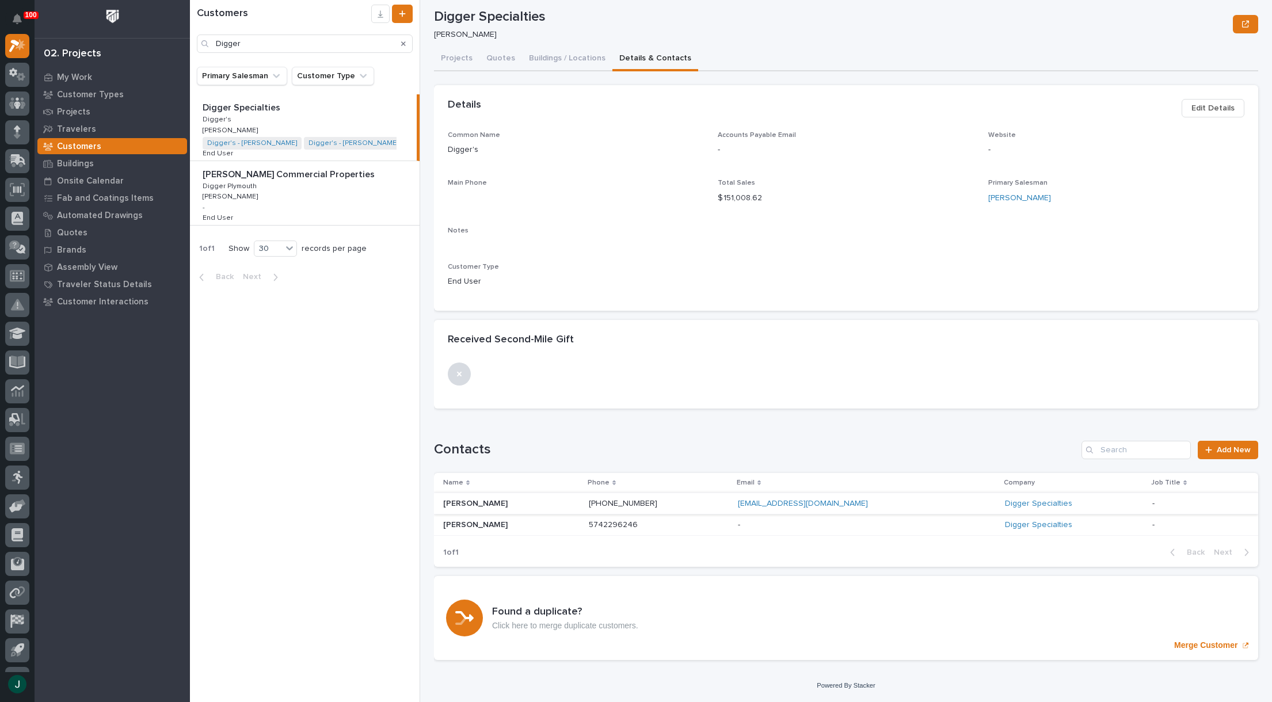 Image resolution: width=1272 pixels, height=702 pixels. Describe the element at coordinates (757, 135) in the screenshot. I see `span: Accounts Payable Email` at that location.